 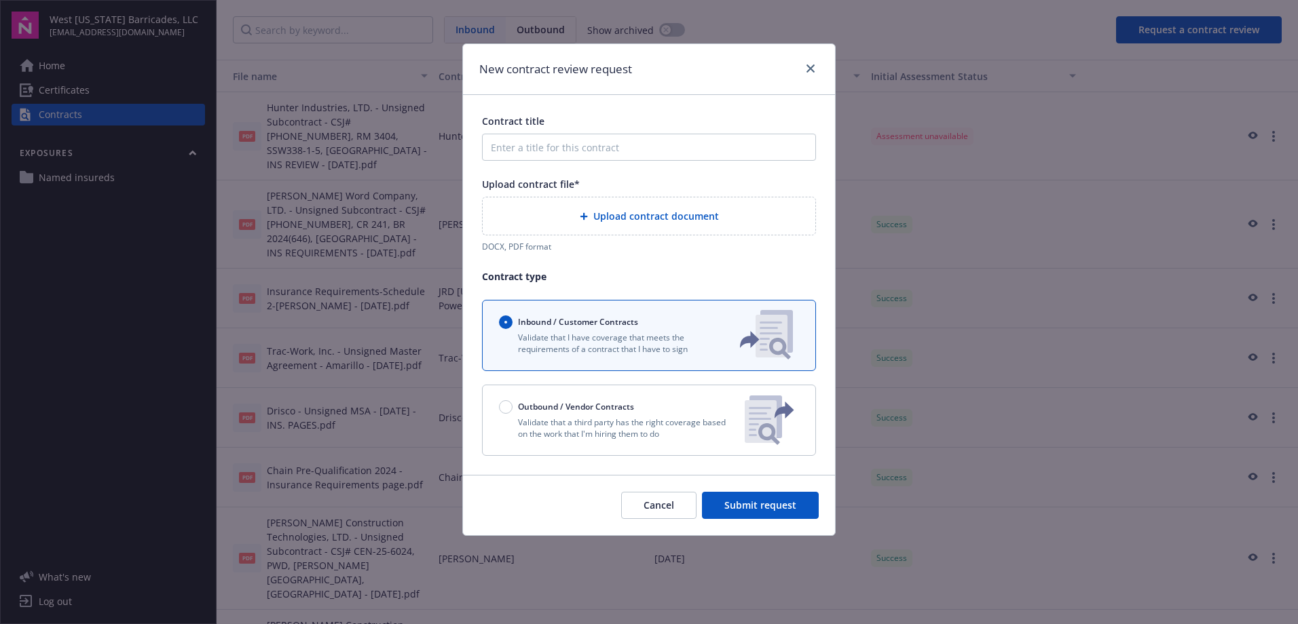 I want to click on h1: New contract review request, so click(x=555, y=69).